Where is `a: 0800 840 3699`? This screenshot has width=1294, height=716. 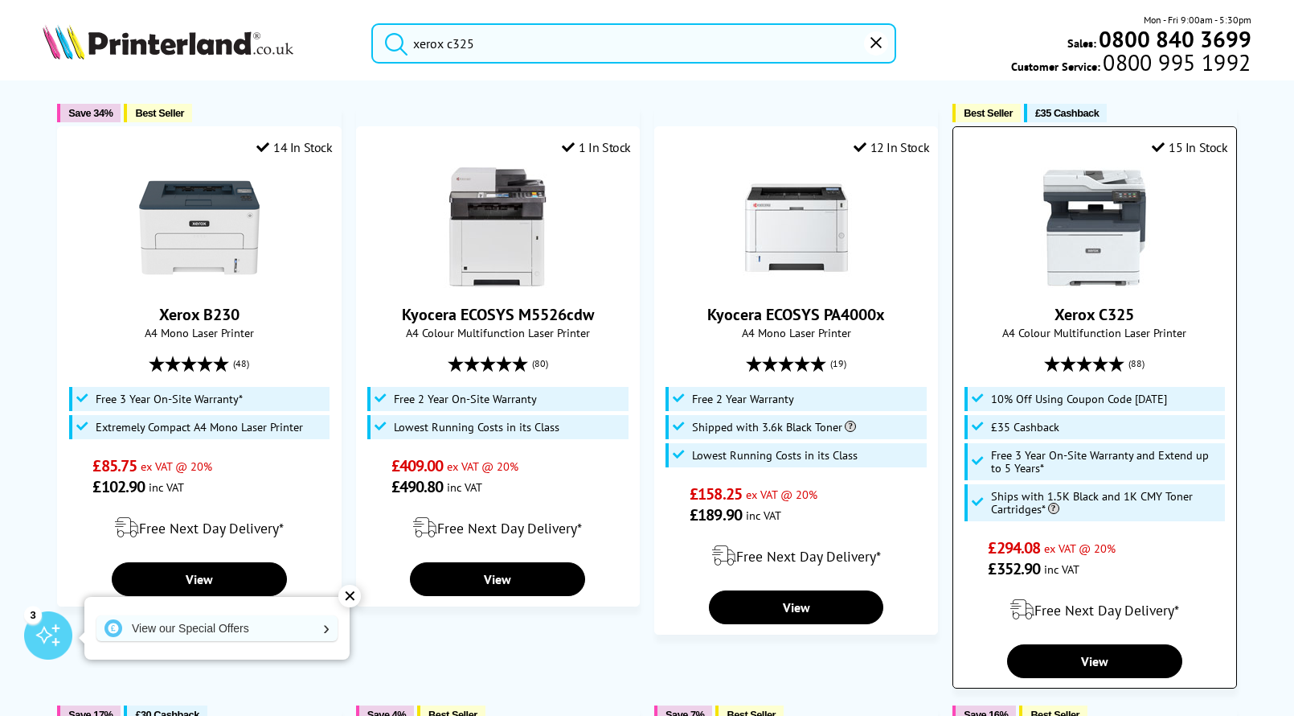 a: 0800 840 3699 is located at coordinates (1174, 39).